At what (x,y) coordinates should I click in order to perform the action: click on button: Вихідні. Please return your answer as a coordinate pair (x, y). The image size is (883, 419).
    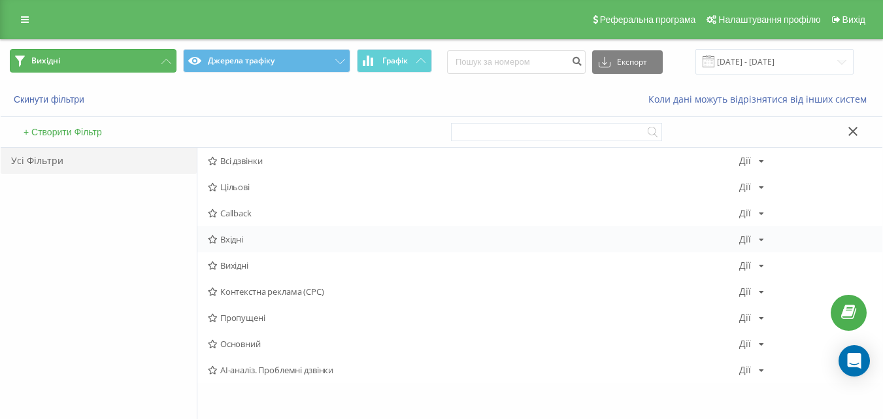
    Looking at the image, I should click on (93, 61).